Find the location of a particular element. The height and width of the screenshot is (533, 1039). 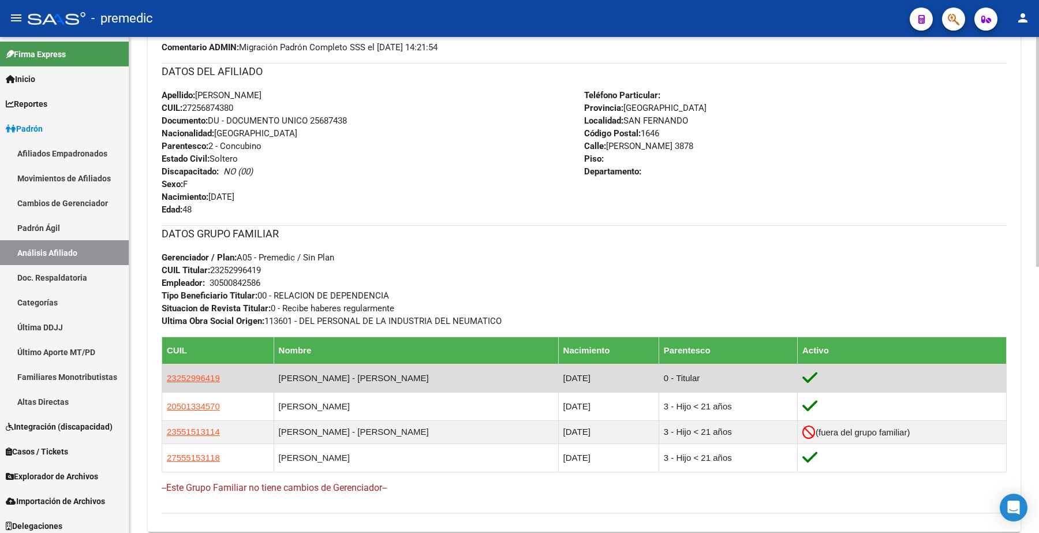

strong: Calle: is located at coordinates (595, 146).